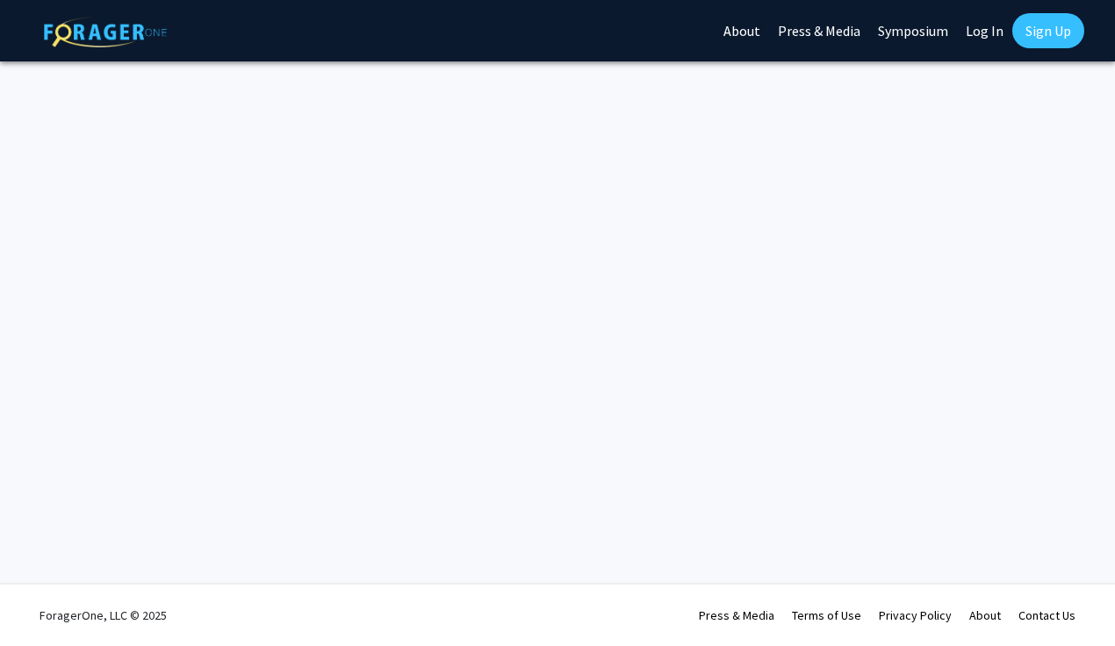 Image resolution: width=1115 pixels, height=646 pixels. Describe the element at coordinates (915, 615) in the screenshot. I see `a: Privacy Policy` at that location.